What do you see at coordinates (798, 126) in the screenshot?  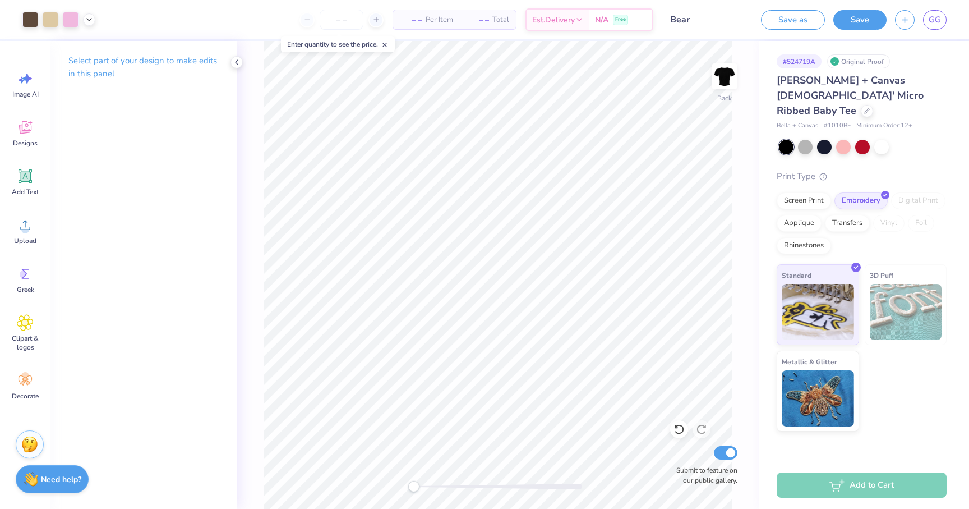 I see `span: Bella + Canvas` at bounding box center [798, 126].